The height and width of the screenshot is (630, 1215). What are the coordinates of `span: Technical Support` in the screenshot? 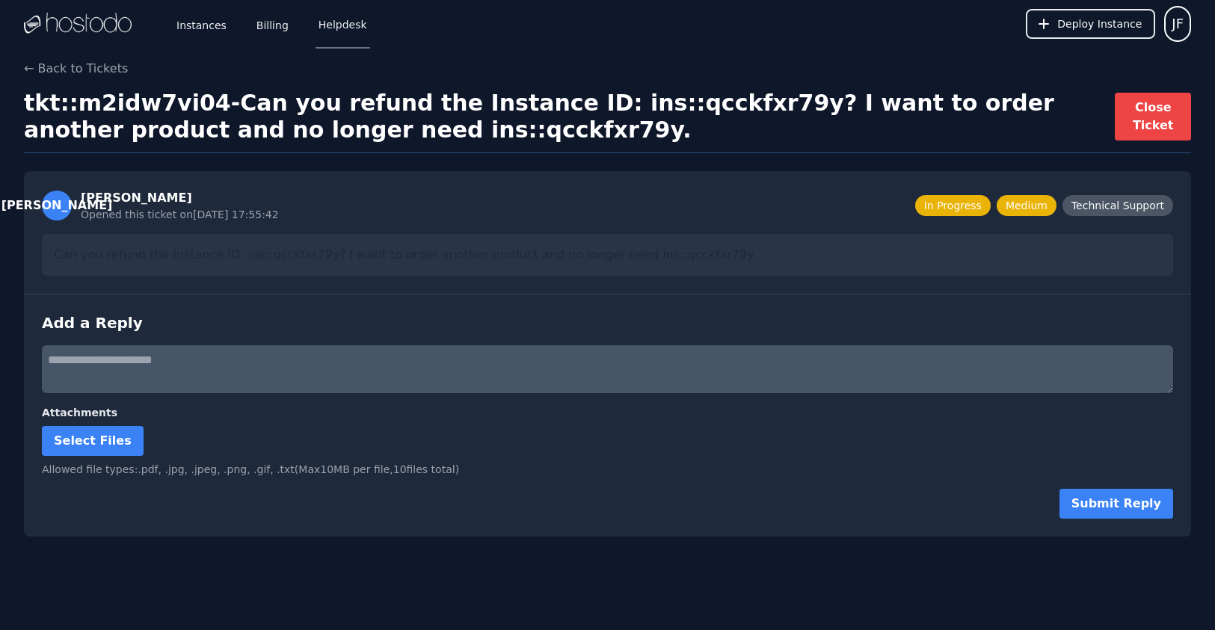 It's located at (1118, 206).